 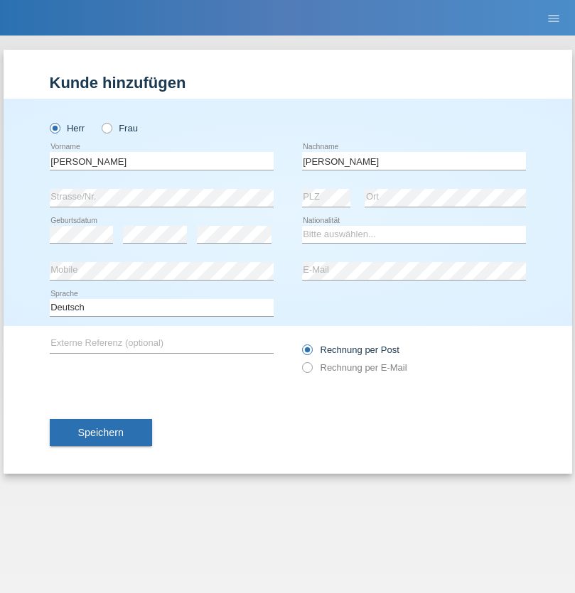 What do you see at coordinates (101, 433) in the screenshot?
I see `button: Speichern` at bounding box center [101, 433].